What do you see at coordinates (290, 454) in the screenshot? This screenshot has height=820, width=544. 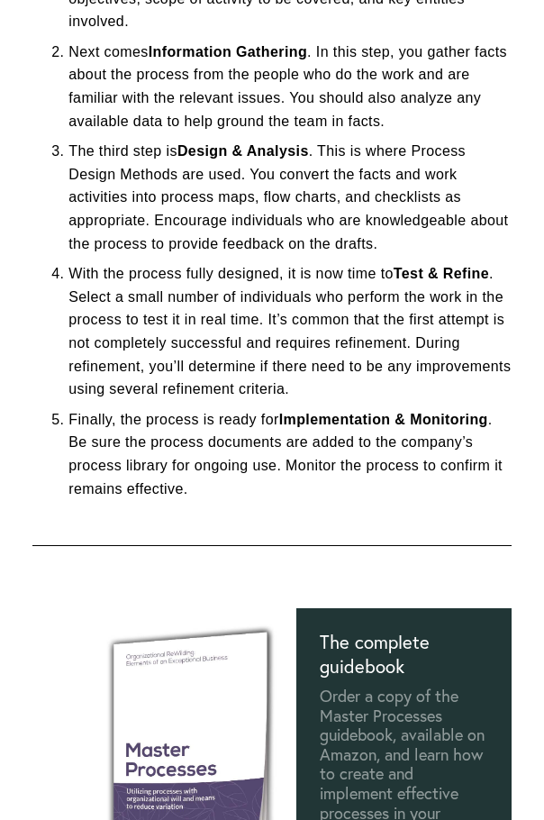 I see `p: Finally, the process is ready for . Be sure the process documents are added to the company’s proc...` at bounding box center [290, 454].